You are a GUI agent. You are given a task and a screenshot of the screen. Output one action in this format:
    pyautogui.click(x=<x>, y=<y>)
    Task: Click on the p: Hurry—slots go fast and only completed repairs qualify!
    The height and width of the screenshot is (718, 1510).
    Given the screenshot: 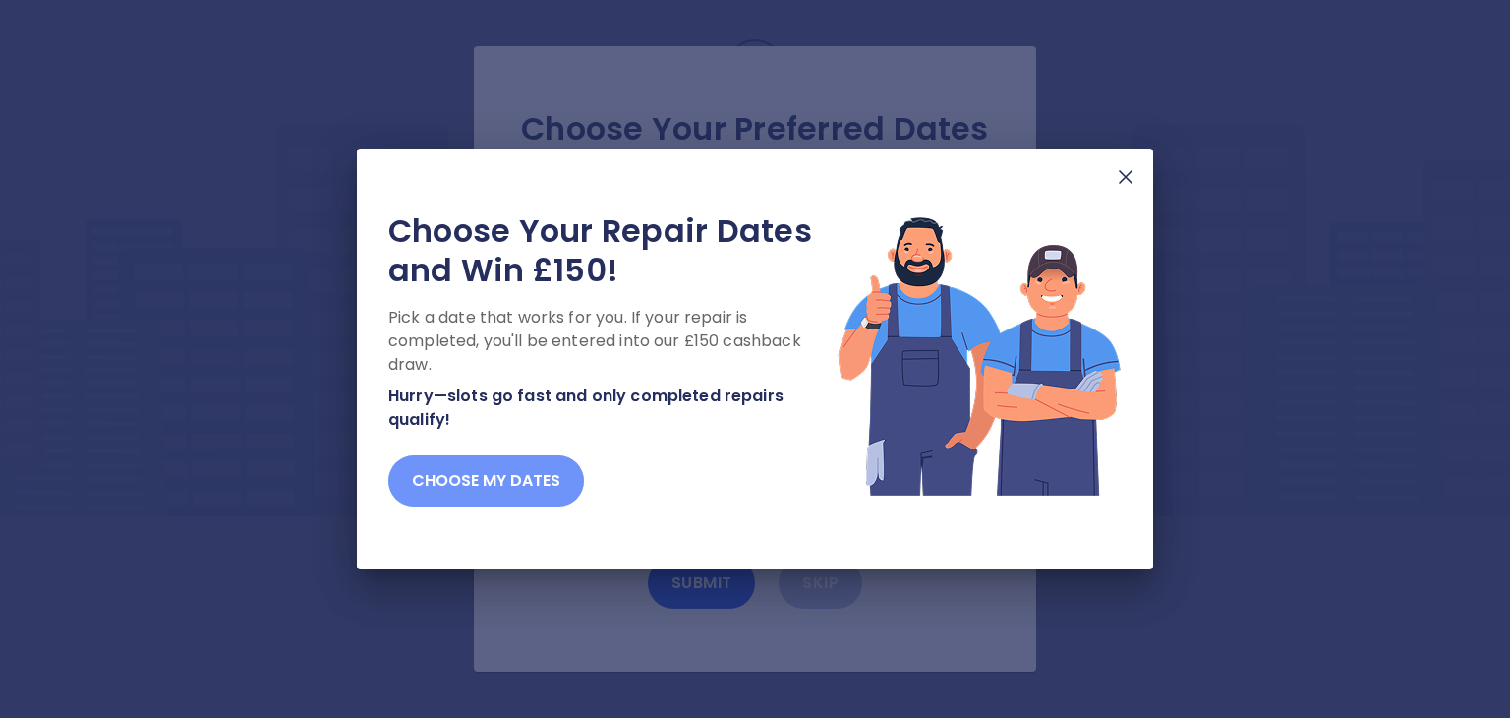 What is the action you would take?
    pyautogui.click(x=612, y=408)
    